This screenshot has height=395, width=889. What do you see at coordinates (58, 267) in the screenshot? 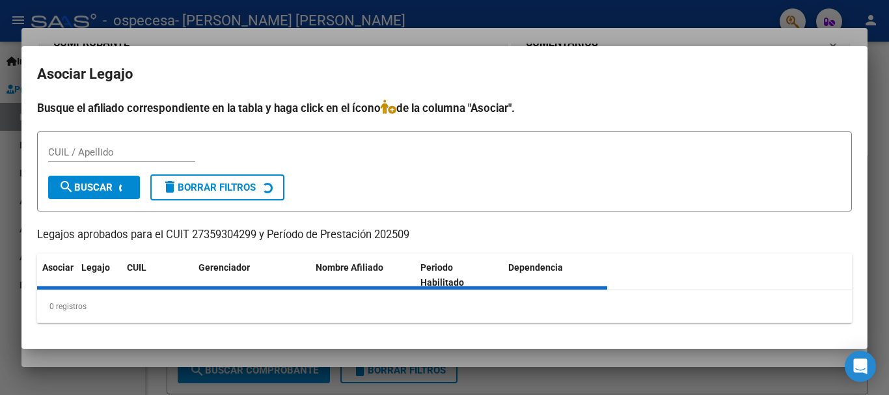
I see `span: Asociar` at bounding box center [58, 267].